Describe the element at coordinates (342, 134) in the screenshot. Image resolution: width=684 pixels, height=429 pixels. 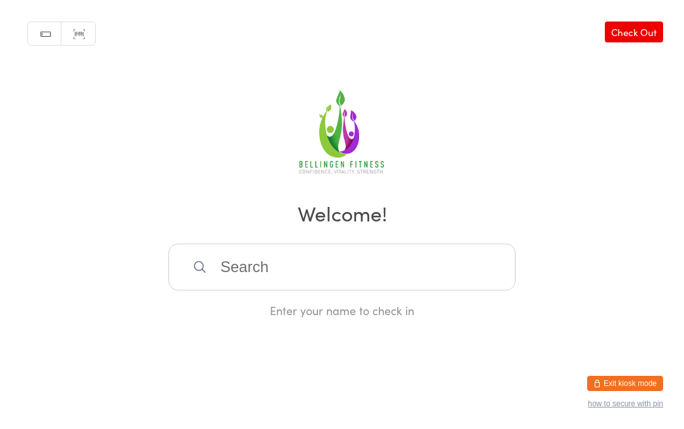
I see `img: Bellingen Fitness` at that location.